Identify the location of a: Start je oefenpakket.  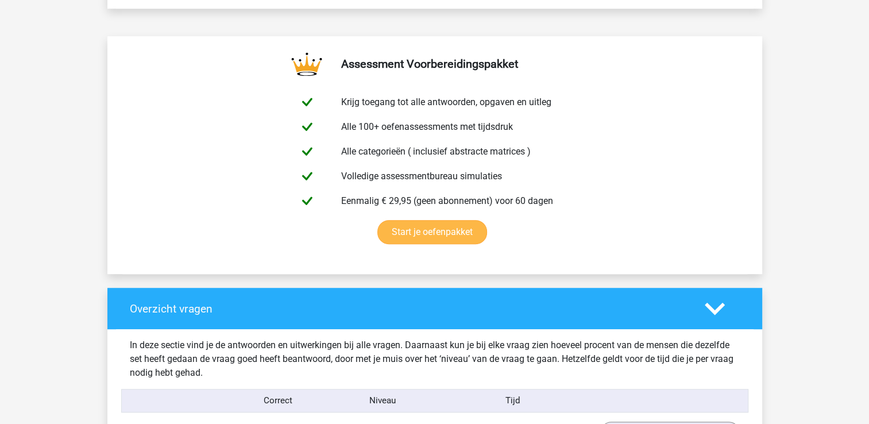
(432, 232).